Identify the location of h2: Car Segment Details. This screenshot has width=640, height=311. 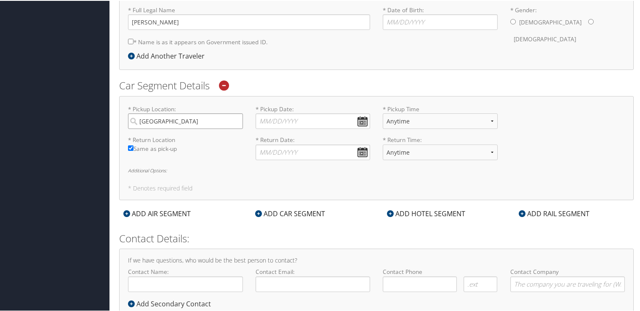
(376, 85).